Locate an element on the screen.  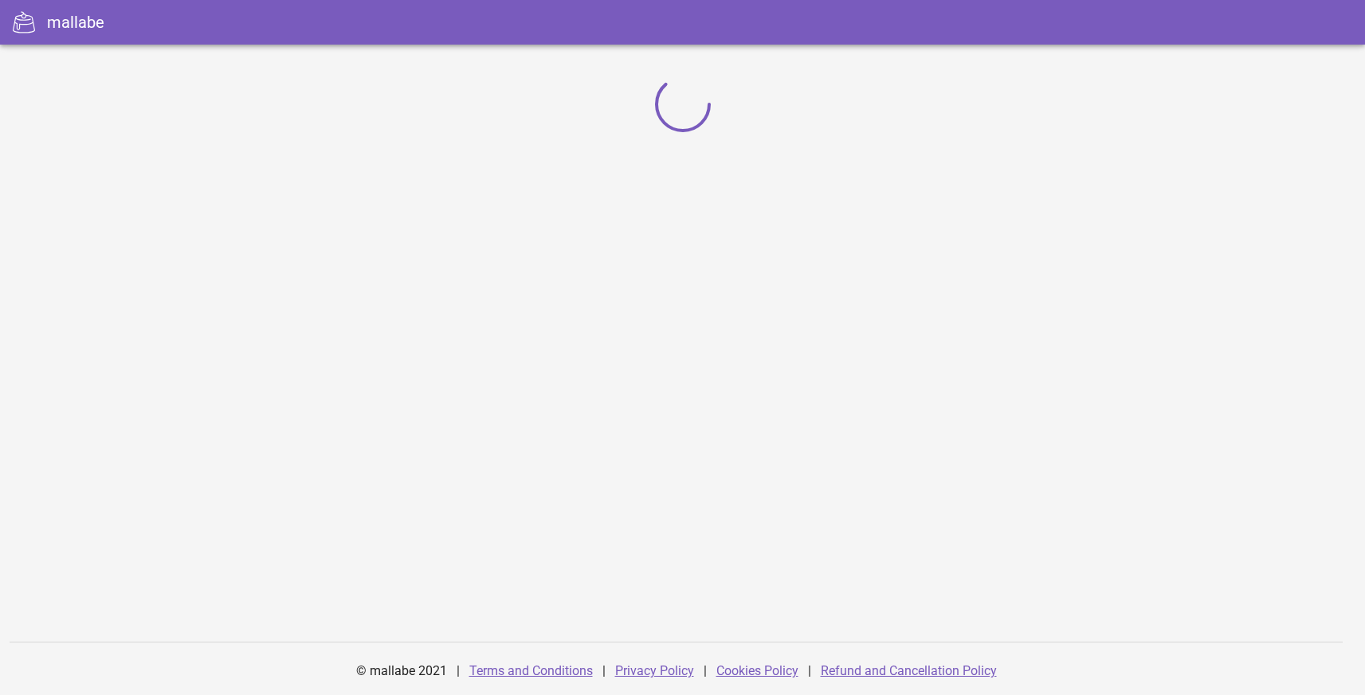
a: Refund and Cancellation Policy is located at coordinates (908, 671).